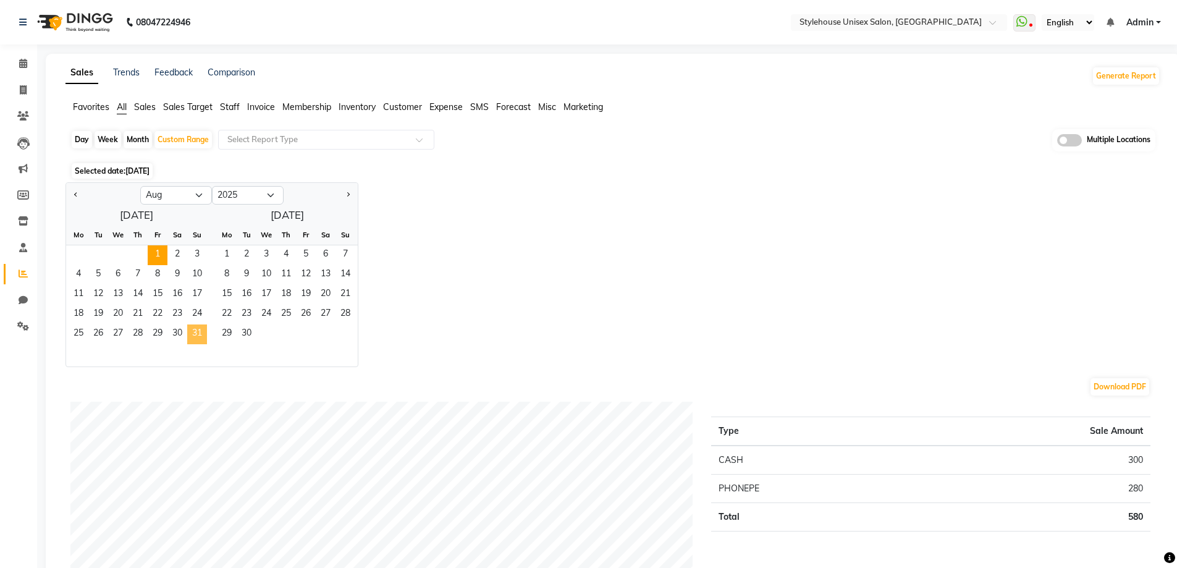 The image size is (1177, 568). What do you see at coordinates (306, 295) in the screenshot?
I see `div: Friday, September 19, 2025` at bounding box center [306, 295].